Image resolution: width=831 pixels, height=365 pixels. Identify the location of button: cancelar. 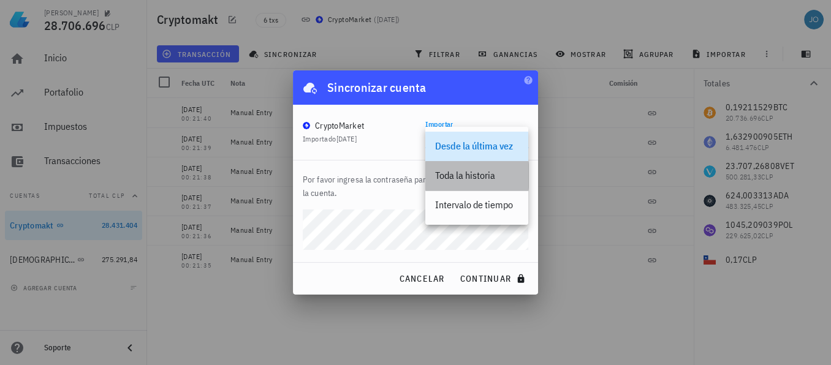
(421, 279).